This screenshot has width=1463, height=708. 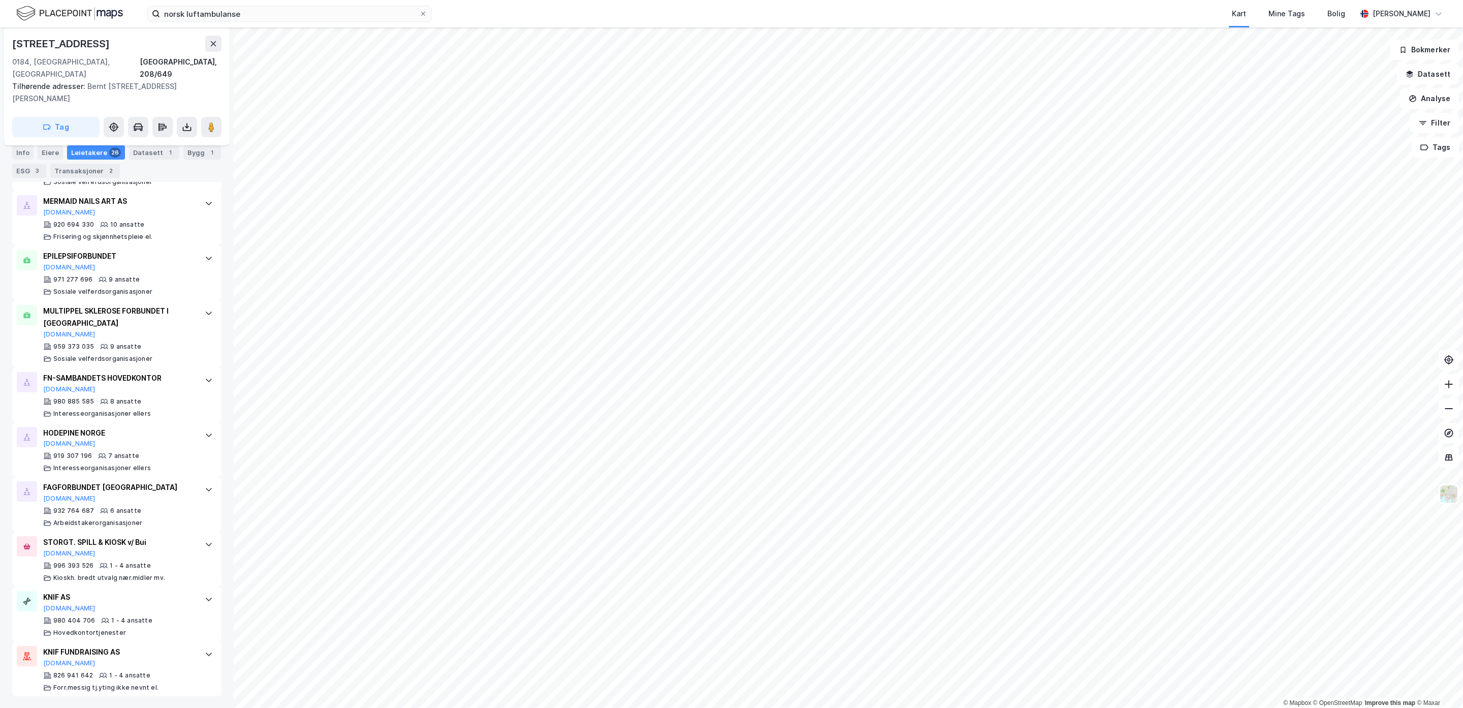 What do you see at coordinates (50, 86) in the screenshot?
I see `span: Tilhørende adresser:` at bounding box center [50, 86].